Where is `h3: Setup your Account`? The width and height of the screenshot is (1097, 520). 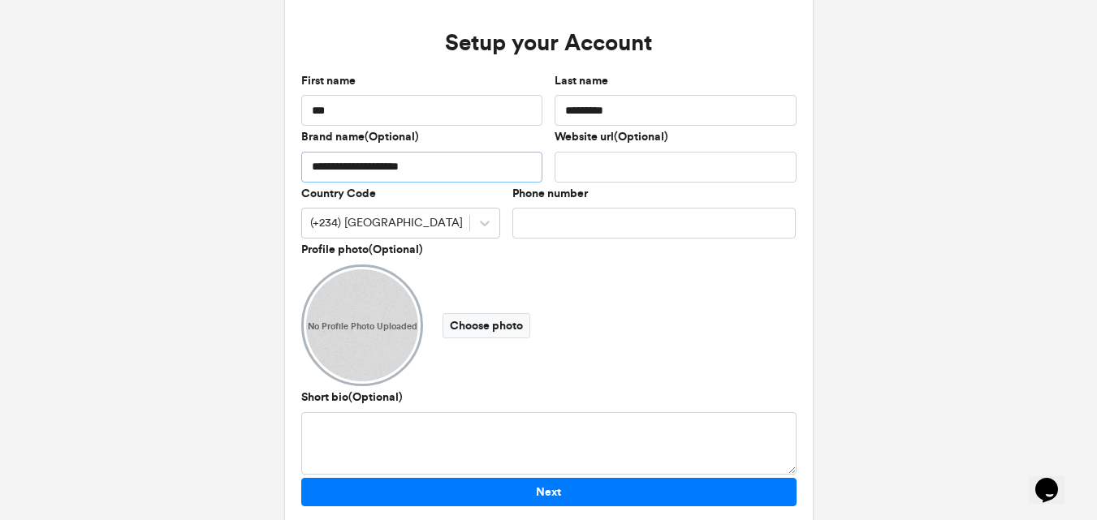 h3: Setup your Account is located at coordinates (549, 43).